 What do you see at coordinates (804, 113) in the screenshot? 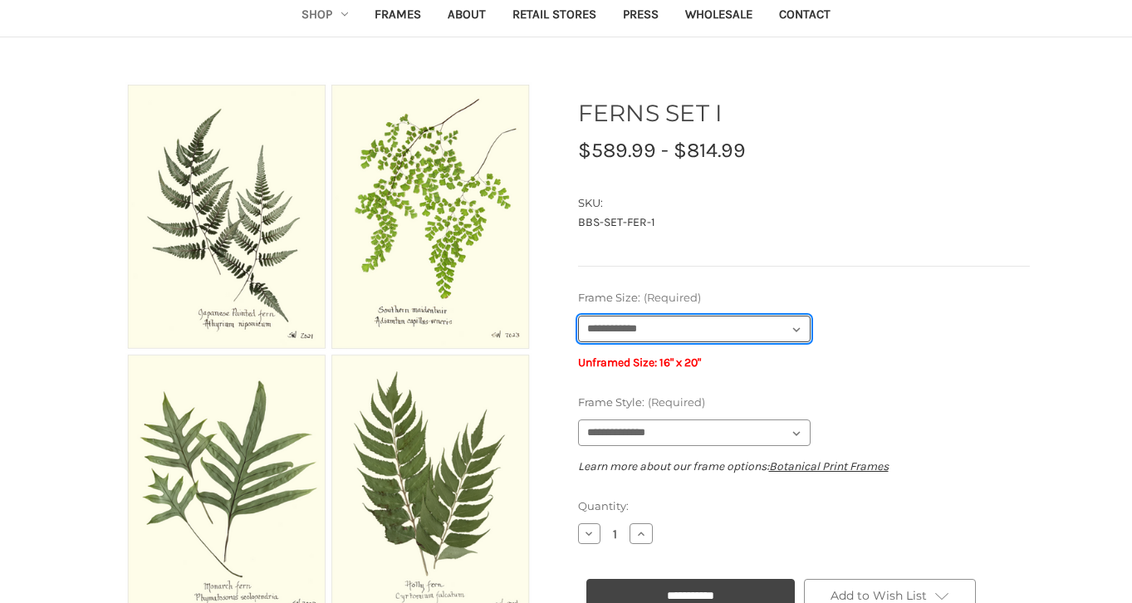
I see `h1: FERNS SET I` at bounding box center [804, 113].